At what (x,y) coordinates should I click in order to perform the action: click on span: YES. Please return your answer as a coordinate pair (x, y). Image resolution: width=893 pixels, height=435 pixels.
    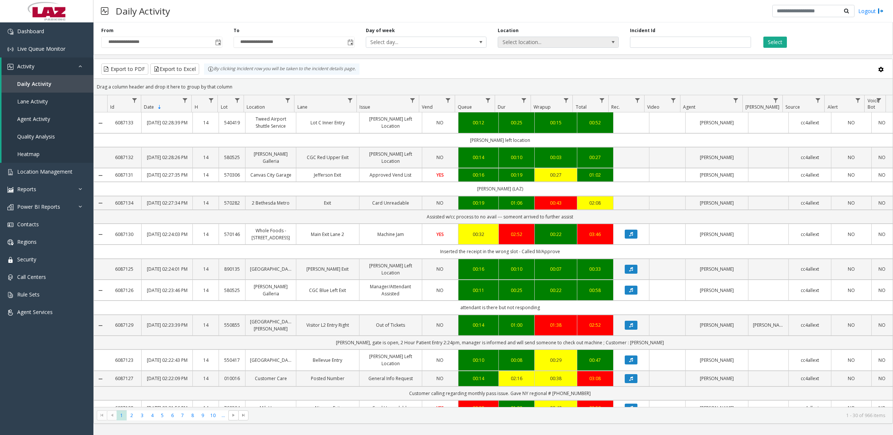
    Looking at the image, I should click on (440, 175).